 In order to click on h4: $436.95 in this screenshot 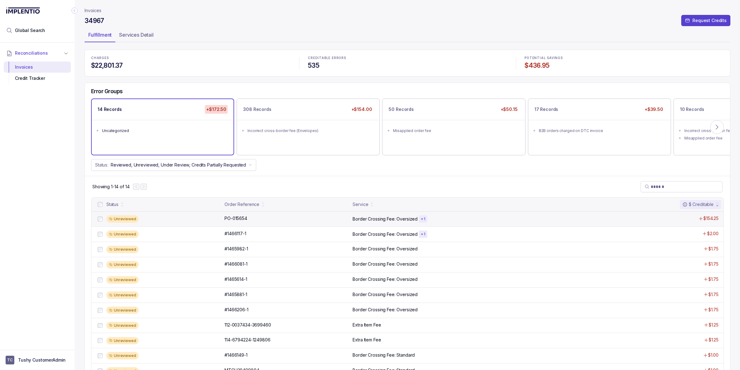, I will do `click(624, 66)`.